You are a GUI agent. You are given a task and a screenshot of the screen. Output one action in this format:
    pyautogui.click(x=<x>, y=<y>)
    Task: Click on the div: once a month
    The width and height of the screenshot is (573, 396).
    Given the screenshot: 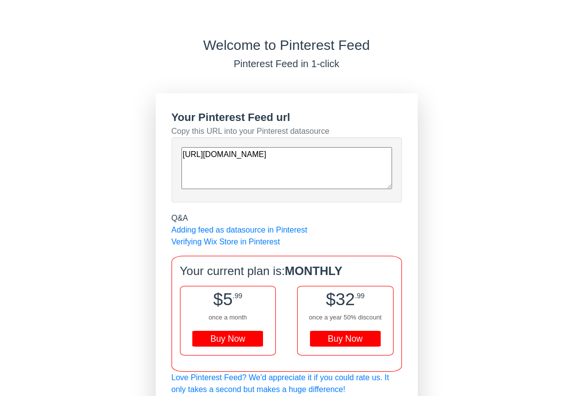 What is the action you would take?
    pyautogui.click(x=228, y=317)
    